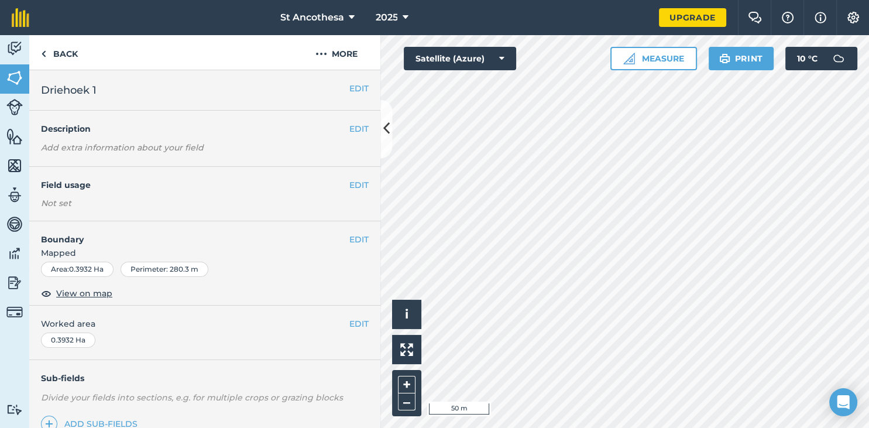 This screenshot has height=428, width=869. I want to click on button: Satellite (Azure), so click(460, 59).